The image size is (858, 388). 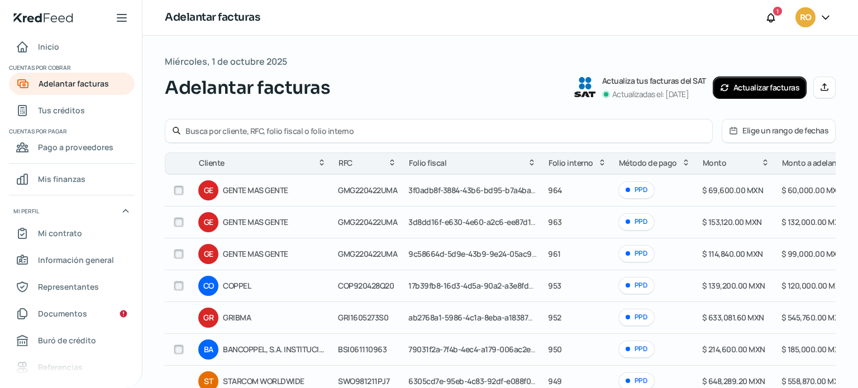 I want to click on span: RFC, so click(x=345, y=163).